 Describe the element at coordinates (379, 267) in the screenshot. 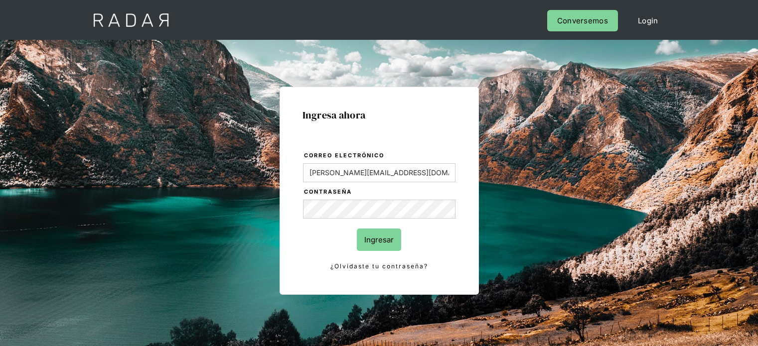

I see `a: ¿Olvidaste tu contraseña?` at that location.